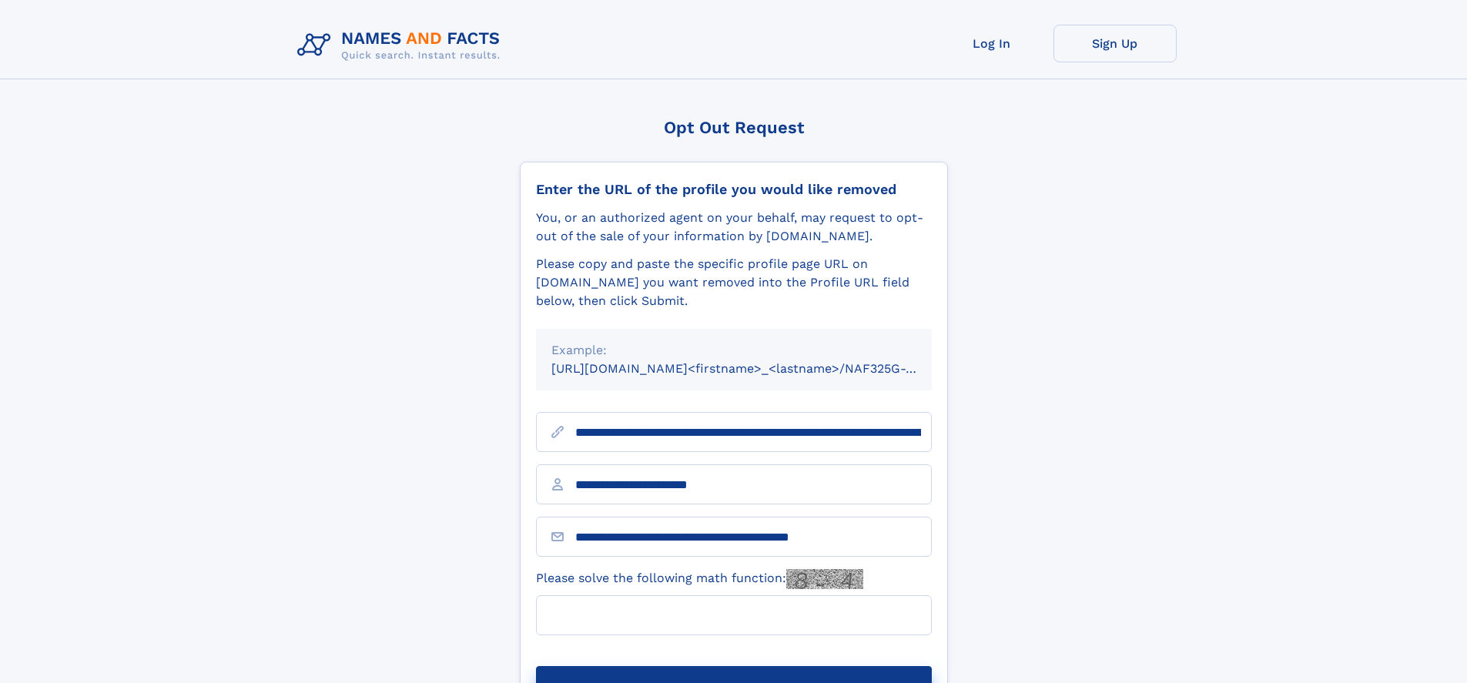  I want to click on div: Opt Out Request, so click(734, 127).